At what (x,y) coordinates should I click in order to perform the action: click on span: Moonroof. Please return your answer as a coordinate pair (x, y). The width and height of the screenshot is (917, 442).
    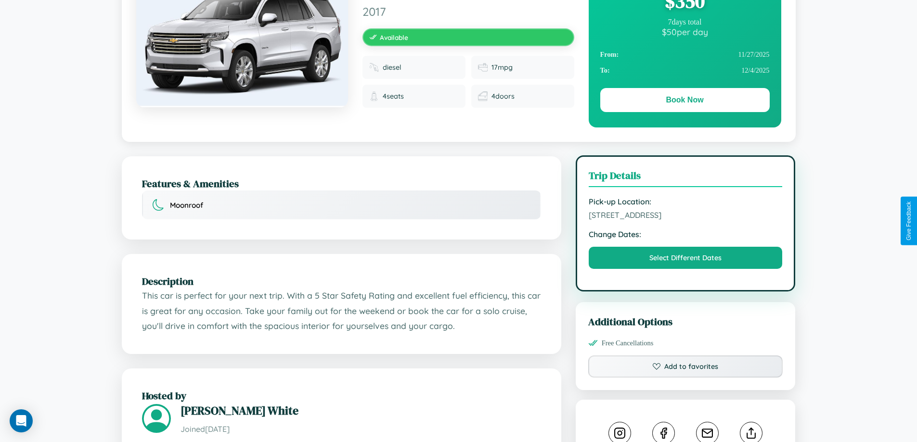
    Looking at the image, I should click on (186, 205).